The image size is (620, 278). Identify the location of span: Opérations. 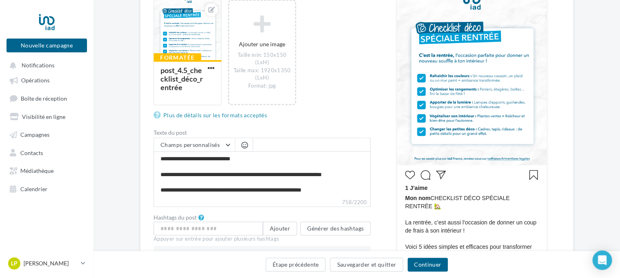
(35, 80).